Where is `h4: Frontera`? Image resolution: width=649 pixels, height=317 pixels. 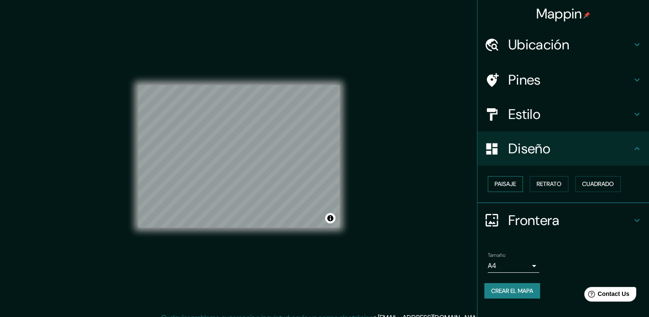 h4: Frontera is located at coordinates (570, 220).